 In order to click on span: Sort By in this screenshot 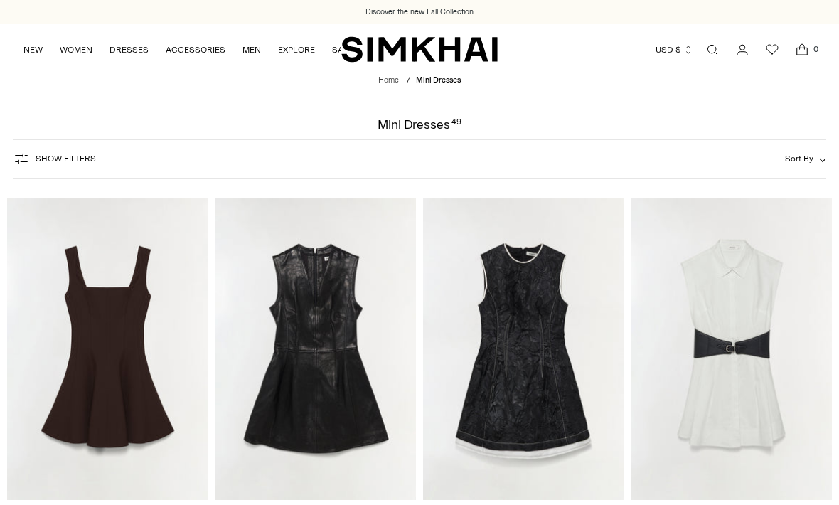, I will do `click(799, 158)`.